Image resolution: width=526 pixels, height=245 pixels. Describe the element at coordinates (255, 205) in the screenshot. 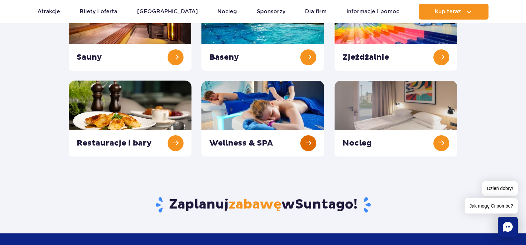

I see `span: zabawę` at that location.